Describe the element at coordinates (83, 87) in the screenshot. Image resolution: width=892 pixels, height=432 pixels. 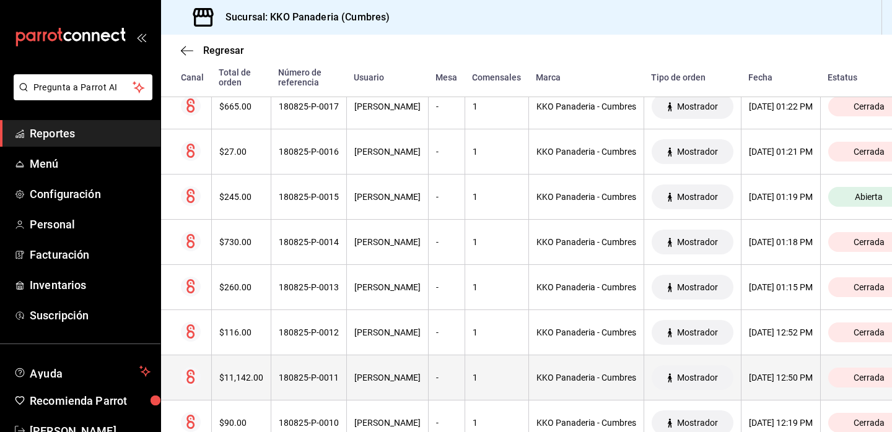
I see `span: Pregunta a Parrot AI` at that location.